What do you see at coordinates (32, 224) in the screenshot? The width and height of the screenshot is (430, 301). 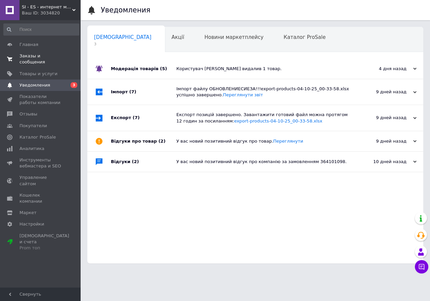 I see `span: Настройки` at bounding box center [32, 224].